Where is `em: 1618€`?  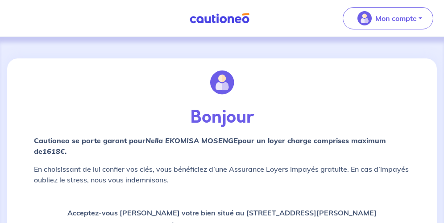 em: 1618€ is located at coordinates (54, 151).